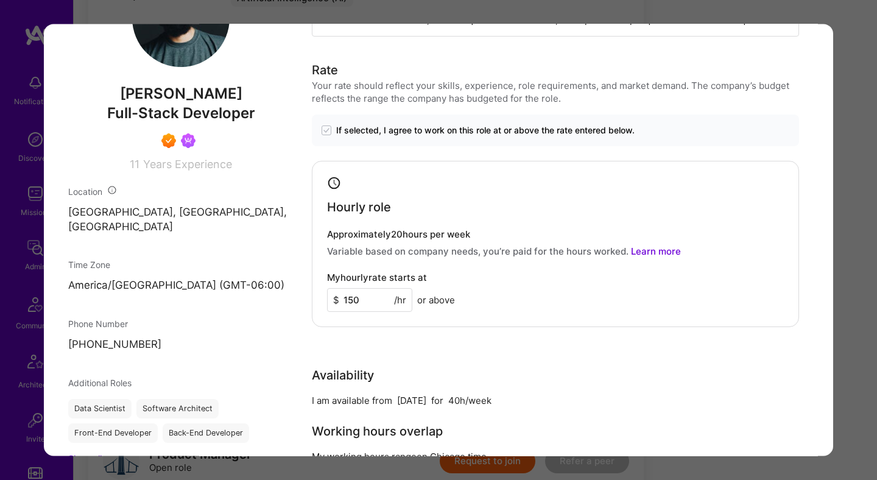 Image resolution: width=877 pixels, height=480 pixels. I want to click on span: Time Zone, so click(89, 265).